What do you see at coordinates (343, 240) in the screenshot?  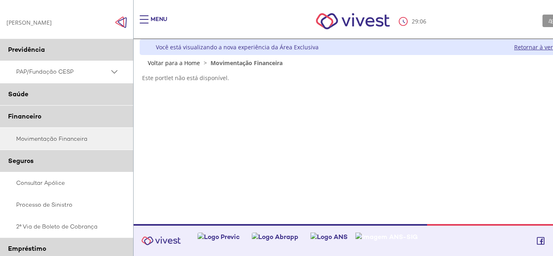 I see `footer: Vivest` at bounding box center [343, 240].